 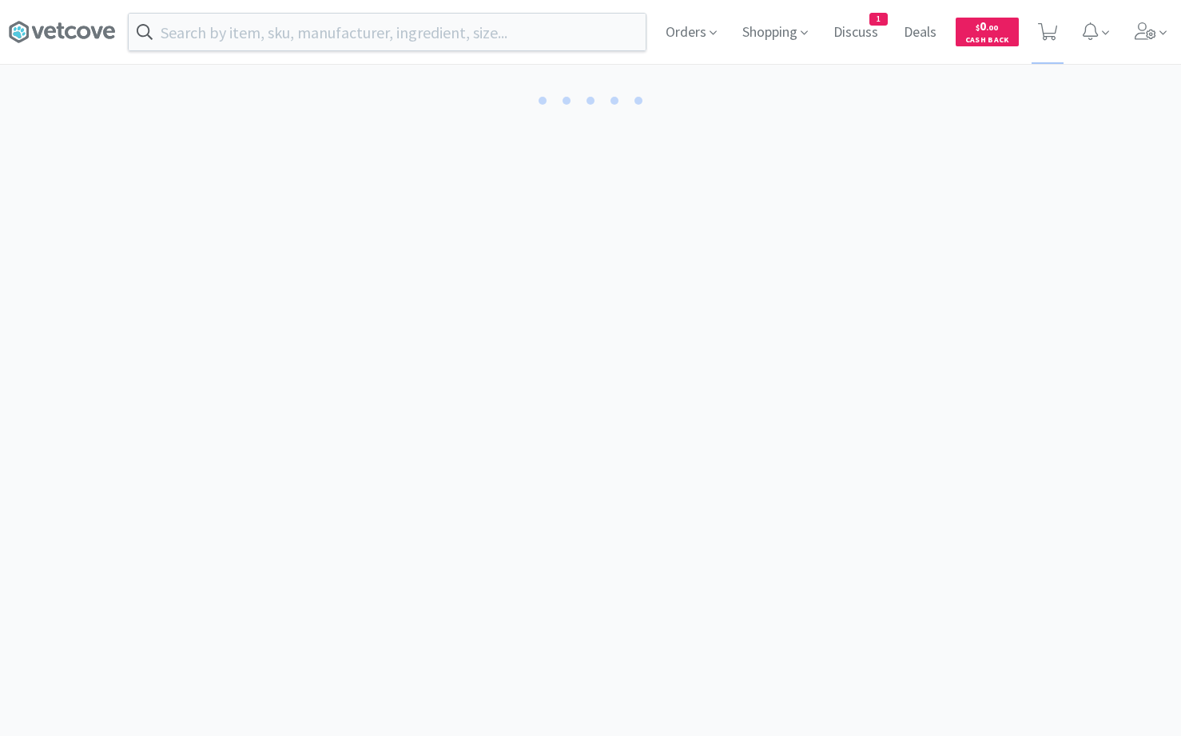 What do you see at coordinates (920, 33) in the screenshot?
I see `a: Deals` at bounding box center [920, 33].